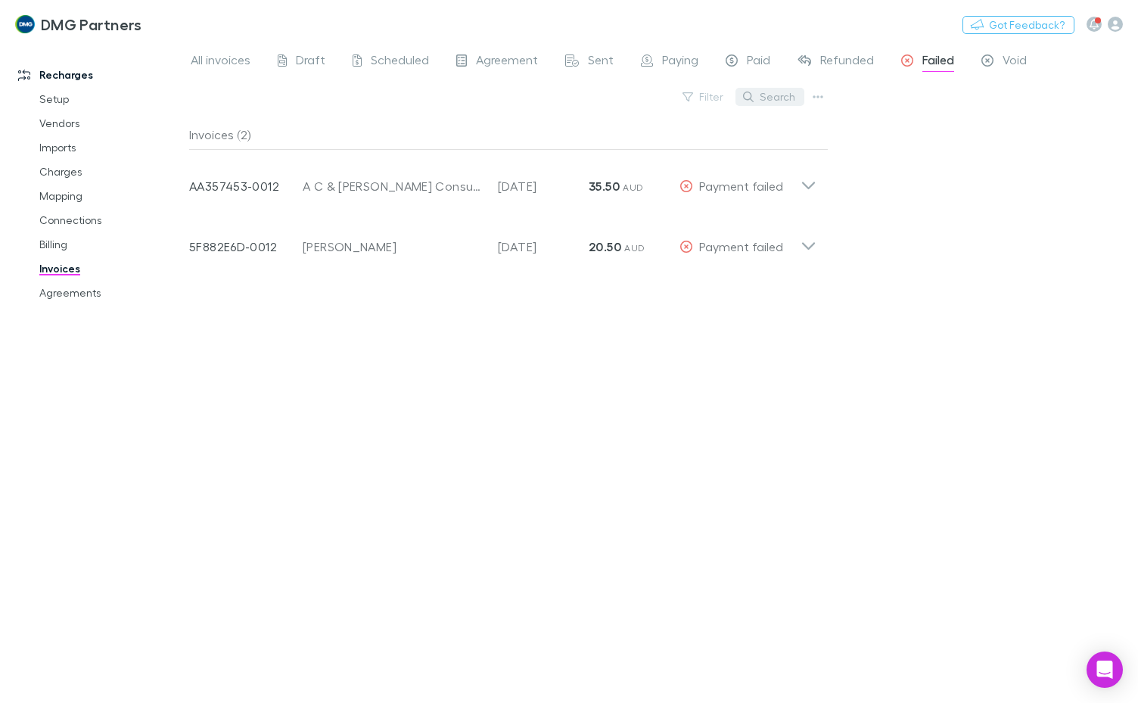 This screenshot has width=1138, height=703. I want to click on button: Filter, so click(704, 97).